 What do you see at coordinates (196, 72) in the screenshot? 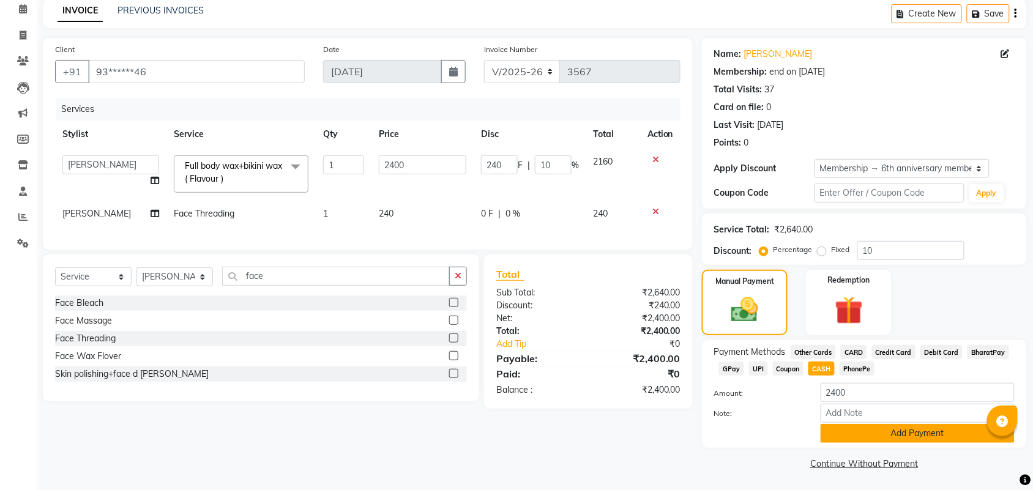
I see `input: Search by Name/Mobile/Email/Code` at bounding box center [196, 72].